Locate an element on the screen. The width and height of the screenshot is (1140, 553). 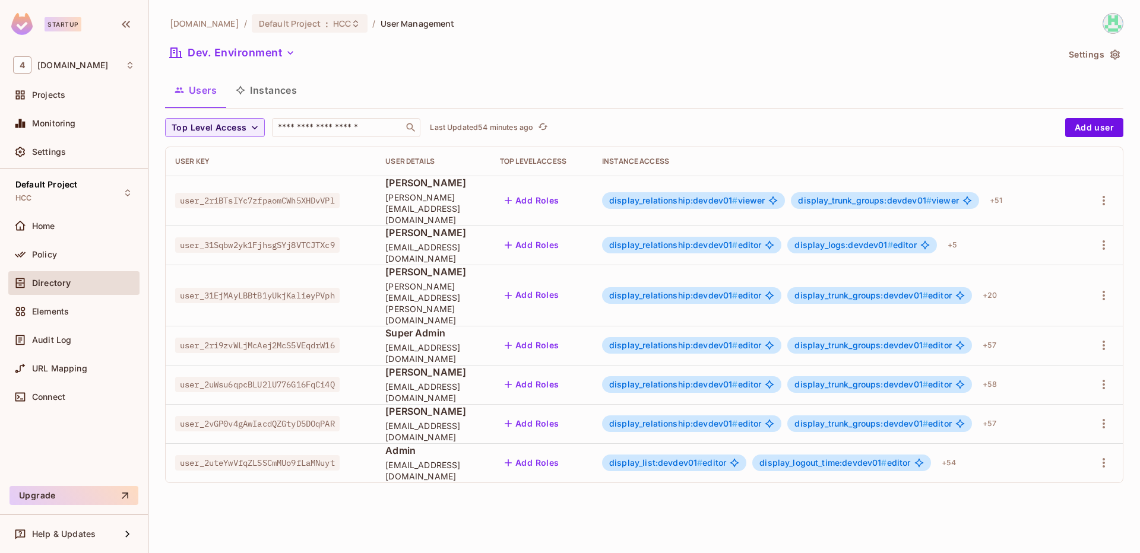
img: SReyMgAAAABJRU5ErkJggg== is located at coordinates (22, 24).